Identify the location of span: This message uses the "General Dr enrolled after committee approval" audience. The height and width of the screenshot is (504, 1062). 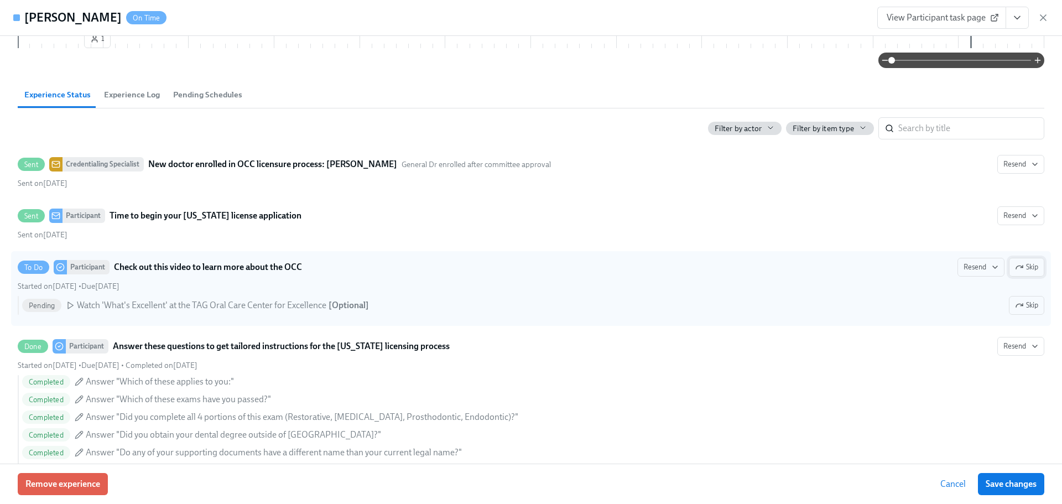
(476, 164).